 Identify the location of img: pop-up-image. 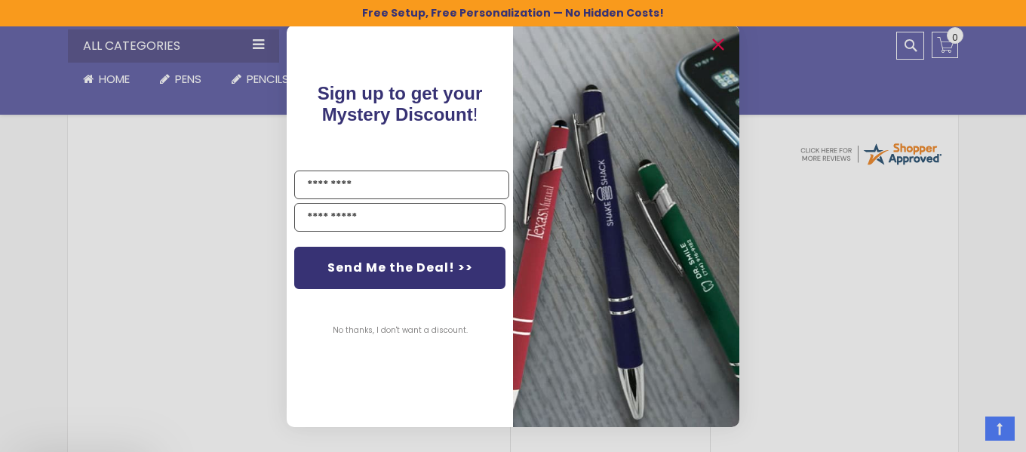
(626, 225).